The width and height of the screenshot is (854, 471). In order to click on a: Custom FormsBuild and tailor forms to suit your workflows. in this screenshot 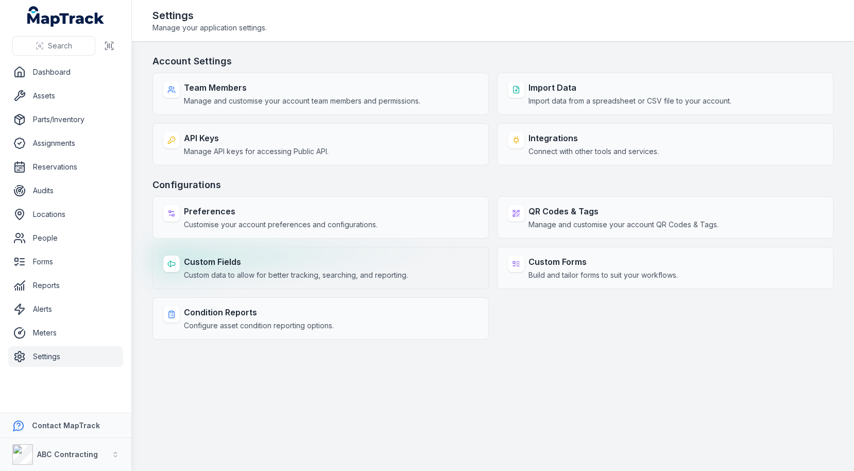, I will do `click(665, 268)`.